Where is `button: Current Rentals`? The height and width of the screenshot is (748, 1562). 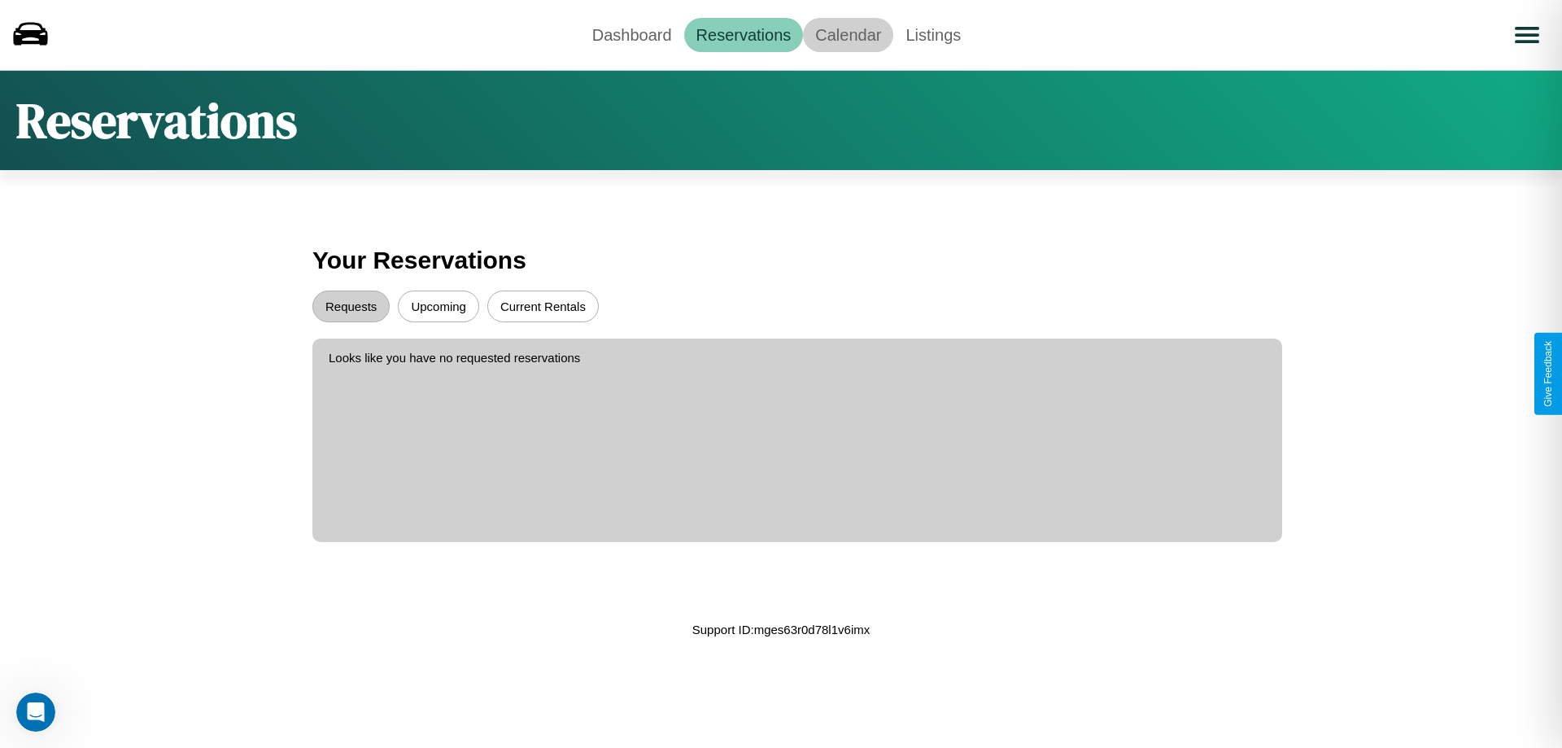
button: Current Rentals is located at coordinates (543, 306).